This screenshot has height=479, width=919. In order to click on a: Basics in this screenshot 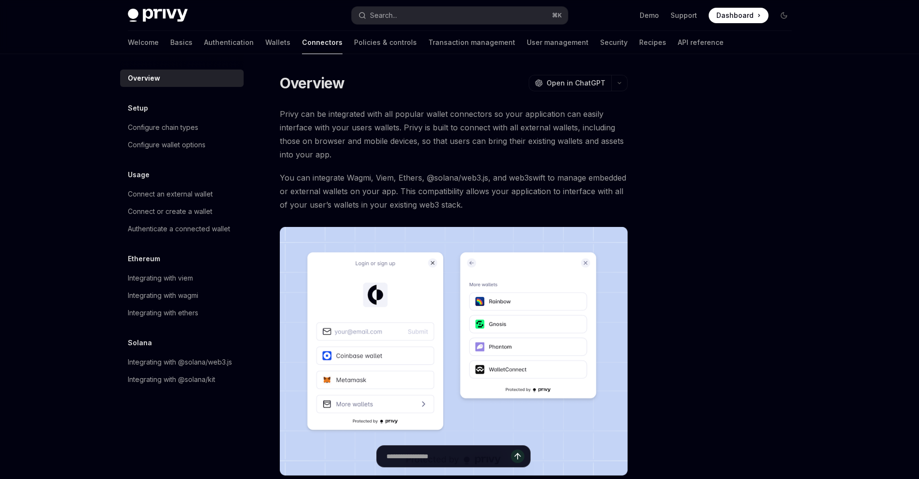, I will do `click(181, 42)`.